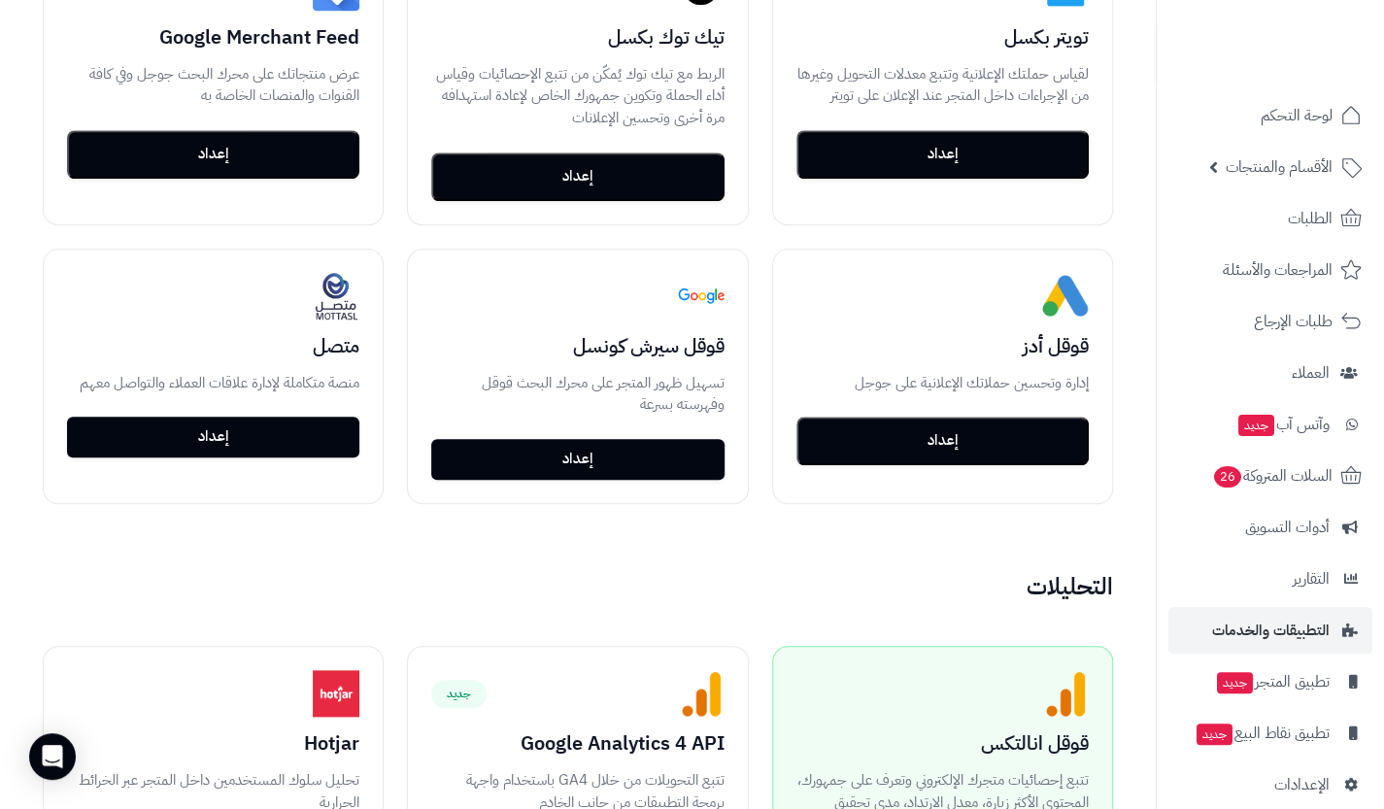 The image size is (1384, 809). I want to click on h3: قوقل سيرش كونسل, so click(577, 346).